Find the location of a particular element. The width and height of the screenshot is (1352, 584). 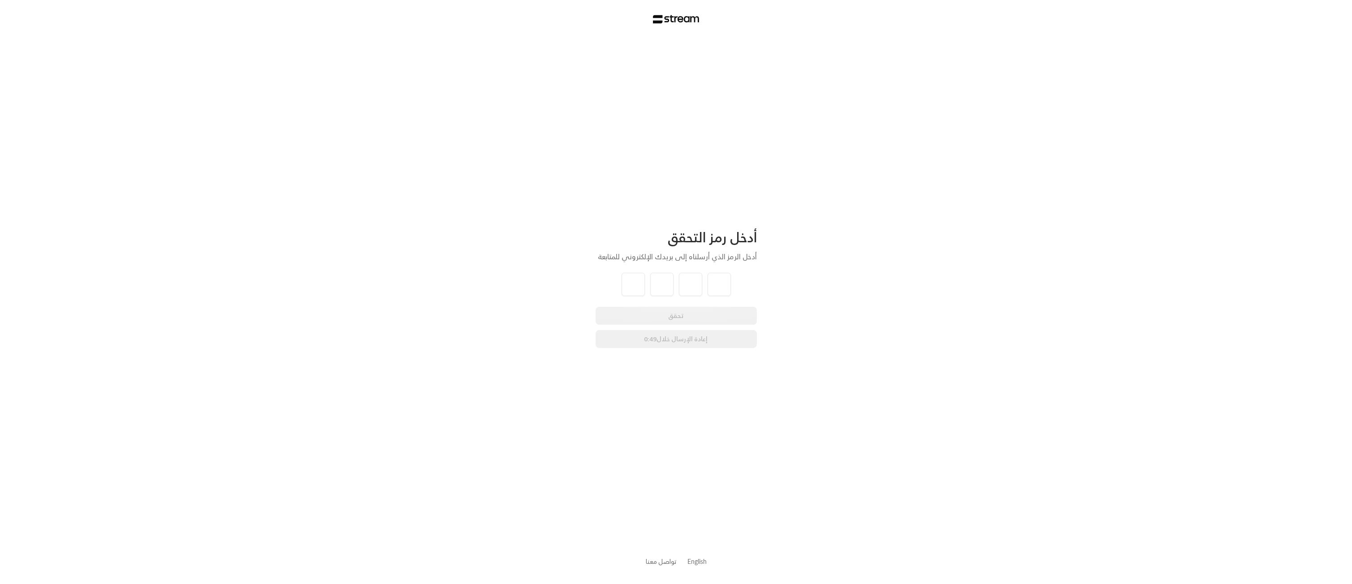

img: Stream Logo is located at coordinates (676, 19).